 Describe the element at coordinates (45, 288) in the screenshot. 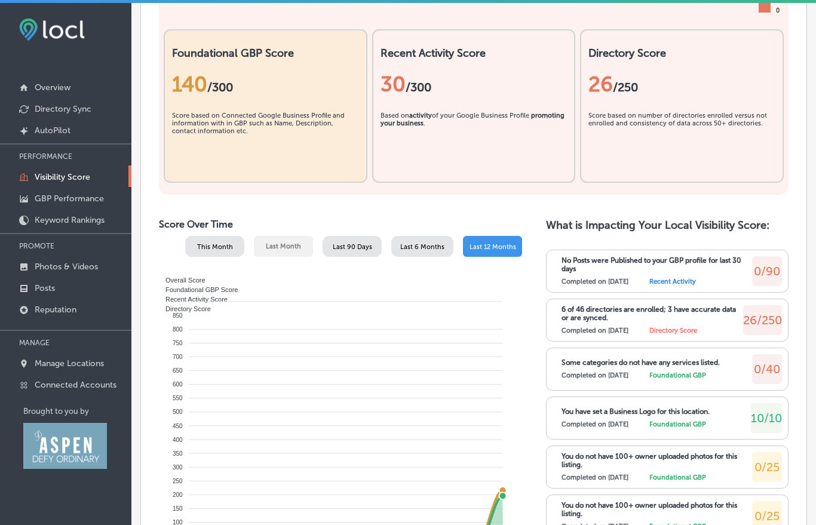

I see `p: Posts` at that location.